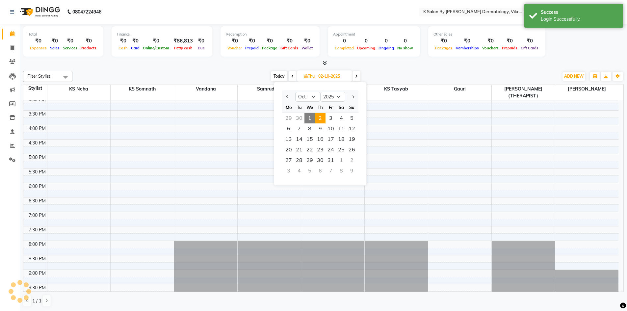  What do you see at coordinates (320, 118) in the screenshot?
I see `div: Thursday, October 2, 2025` at bounding box center [320, 118].